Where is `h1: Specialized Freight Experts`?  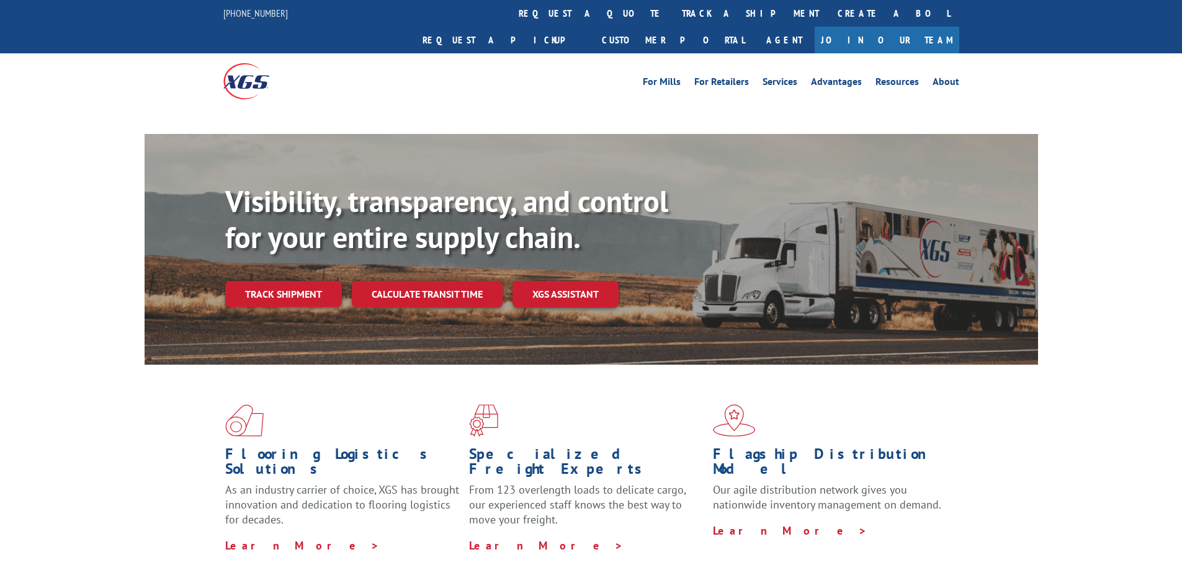
h1: Specialized Freight Experts is located at coordinates (586, 465).